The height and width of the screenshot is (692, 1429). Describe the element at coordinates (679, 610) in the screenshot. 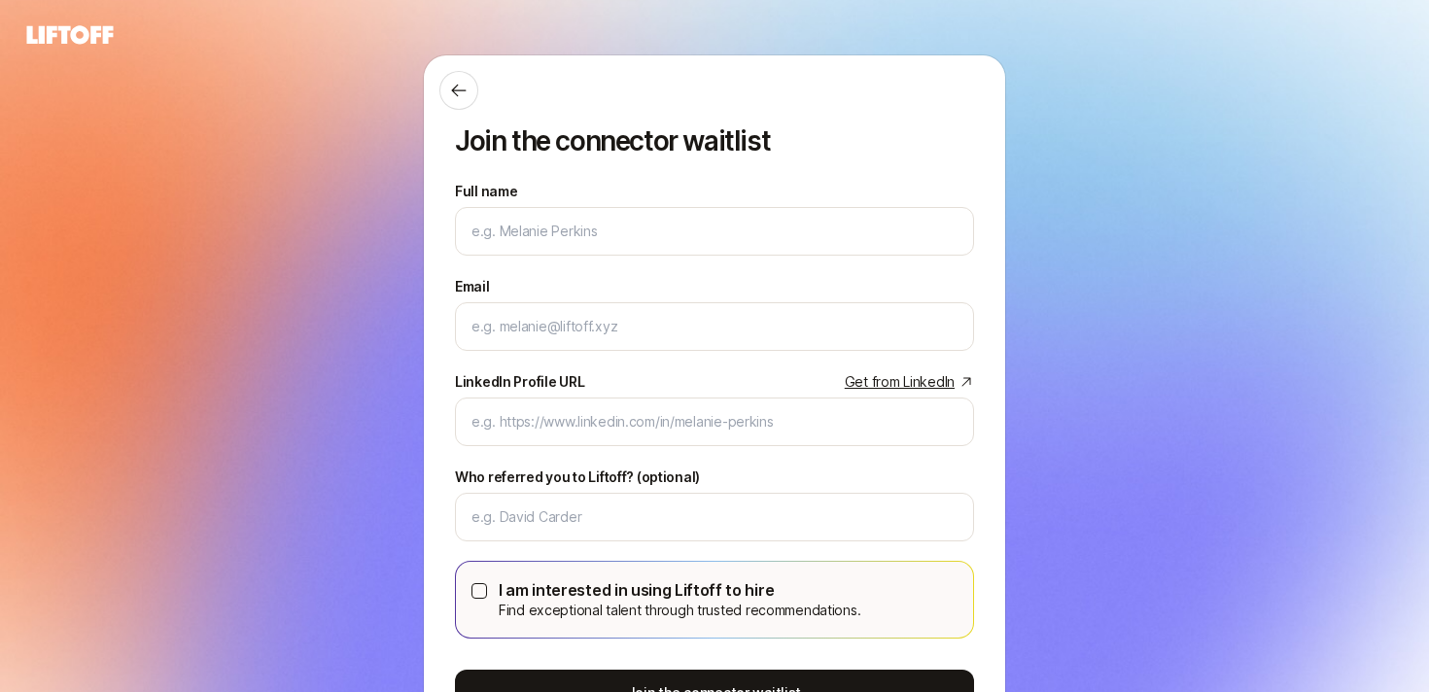

I see `p: Find exceptional talent through trusted recommendations.` at that location.